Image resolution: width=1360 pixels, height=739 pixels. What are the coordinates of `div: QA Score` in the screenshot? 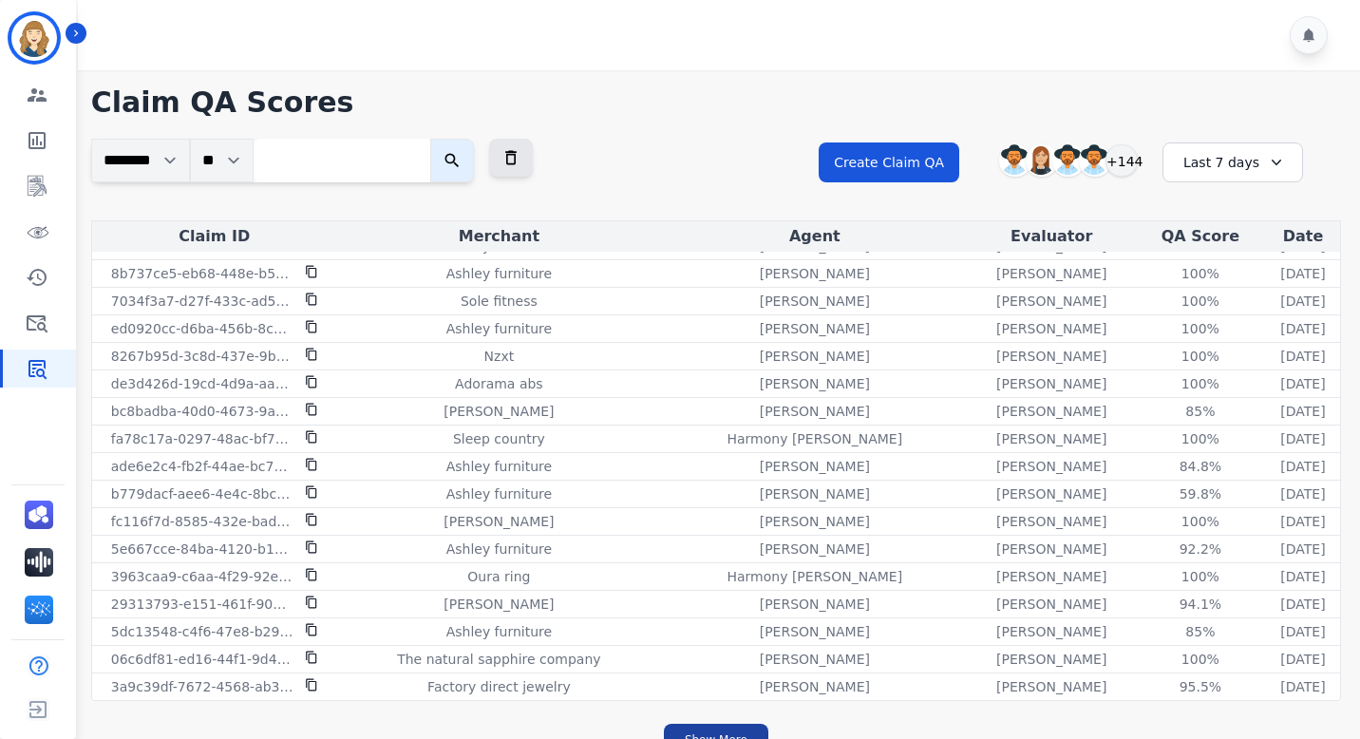 It's located at (1200, 236).